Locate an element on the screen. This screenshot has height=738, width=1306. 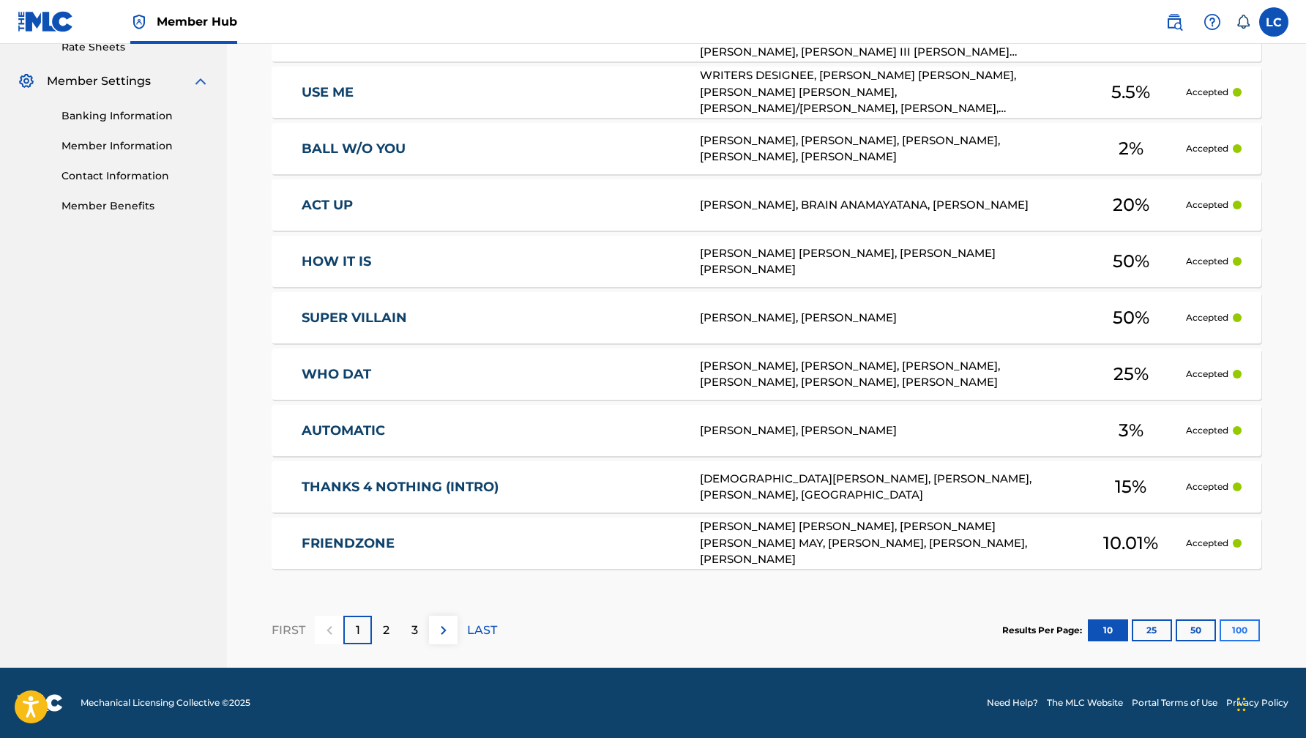
a: Public Search is located at coordinates (1174, 22).